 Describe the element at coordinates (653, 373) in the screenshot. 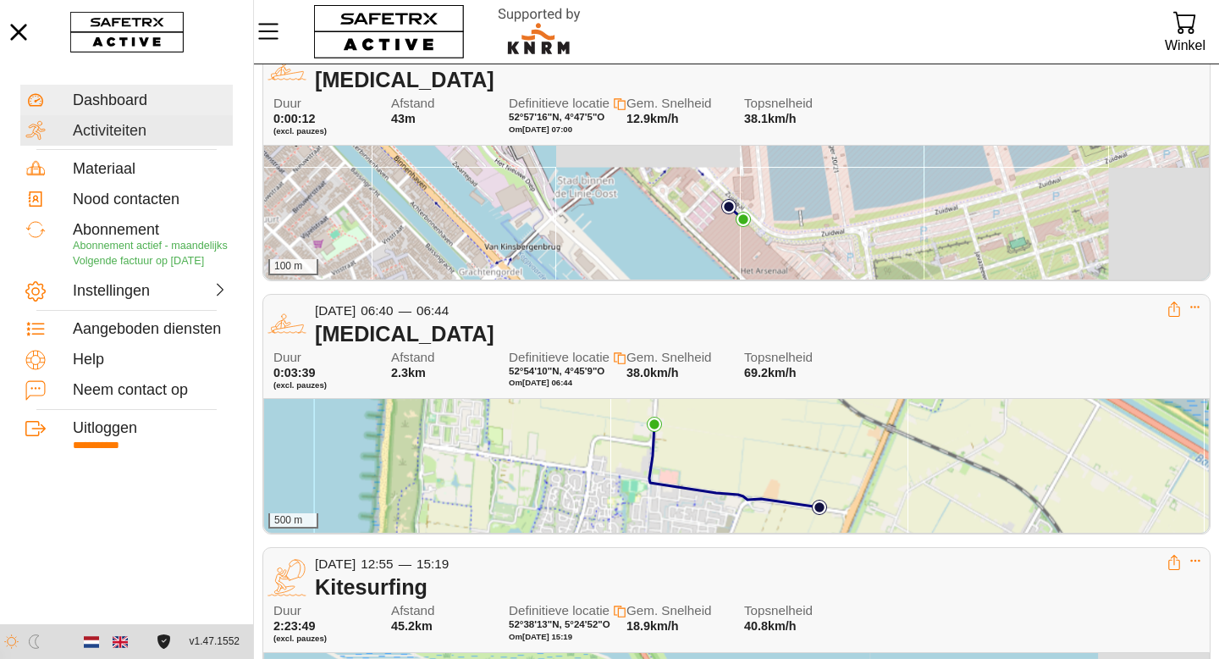

I see `span: 38.0km/h` at that location.